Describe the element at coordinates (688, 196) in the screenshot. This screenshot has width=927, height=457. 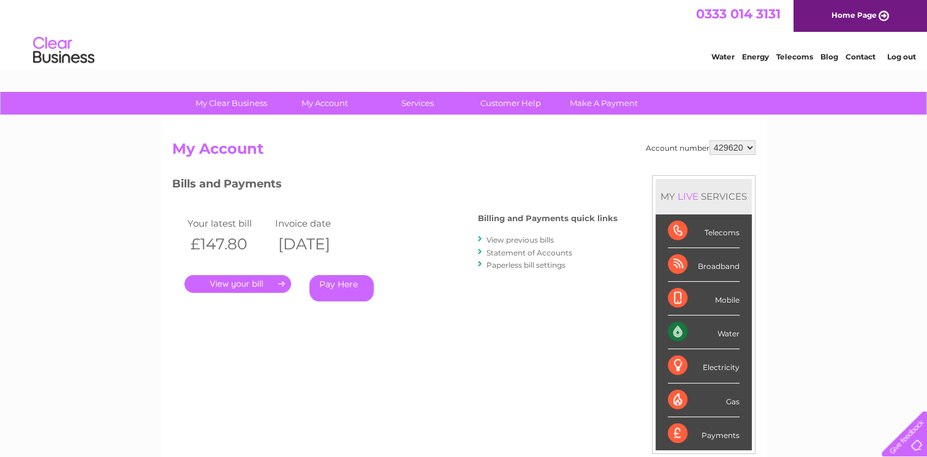
I see `div: LIVE` at that location.